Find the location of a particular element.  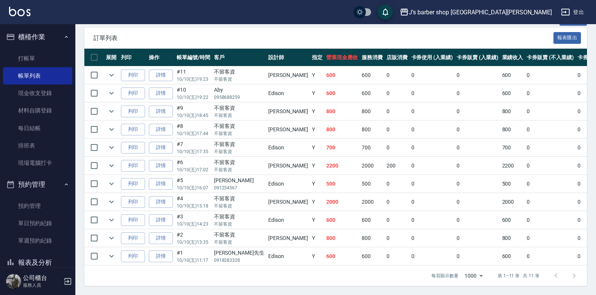

button: save is located at coordinates (386, 12).